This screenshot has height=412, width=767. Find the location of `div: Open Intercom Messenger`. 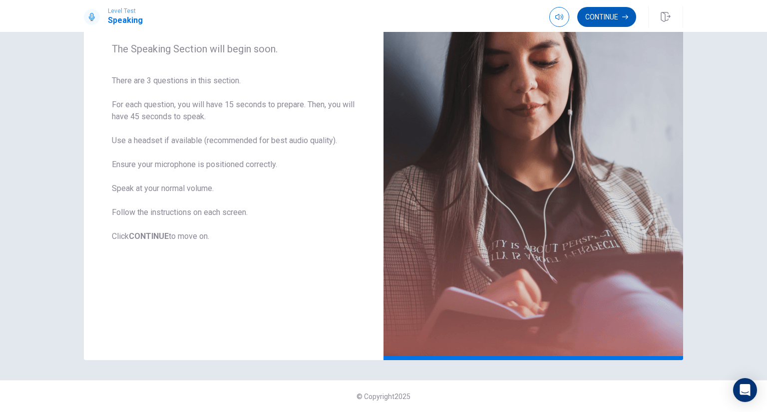

div: Open Intercom Messenger is located at coordinates (745, 390).